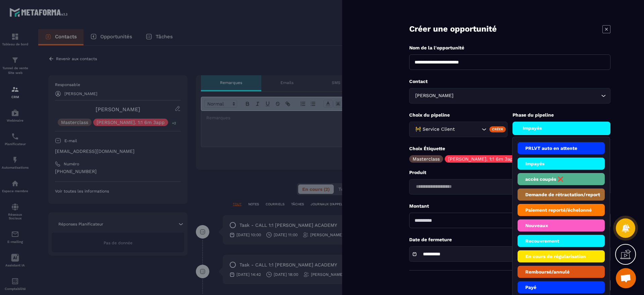 The width and height of the screenshot is (644, 295). What do you see at coordinates (453, 29) in the screenshot?
I see `p: Créer une opportunité` at bounding box center [453, 29].